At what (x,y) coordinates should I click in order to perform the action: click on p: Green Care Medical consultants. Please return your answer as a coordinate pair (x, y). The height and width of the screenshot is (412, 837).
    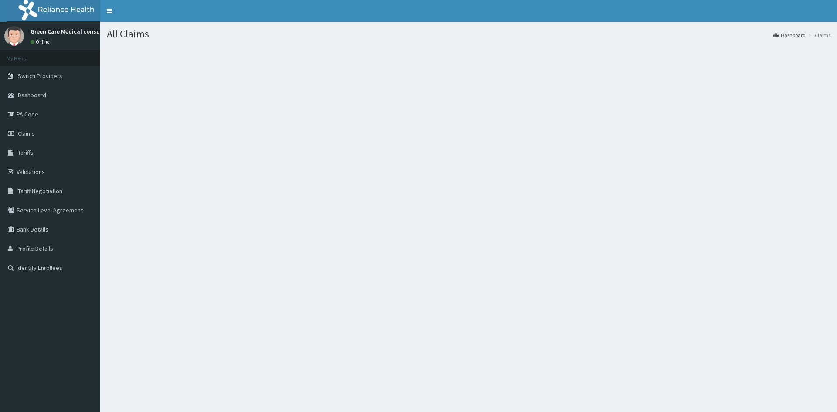
    Looking at the image, I should click on (74, 31).